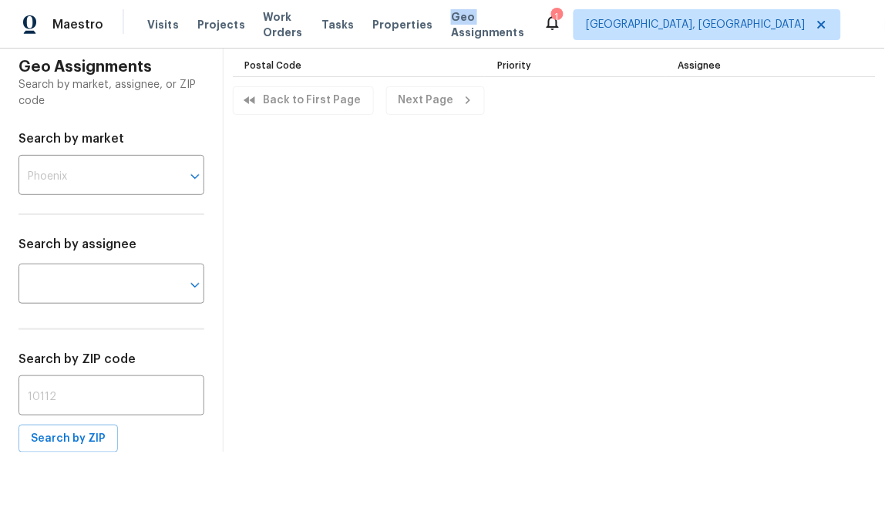  Describe the element at coordinates (163, 25) in the screenshot. I see `span: Visits` at that location.